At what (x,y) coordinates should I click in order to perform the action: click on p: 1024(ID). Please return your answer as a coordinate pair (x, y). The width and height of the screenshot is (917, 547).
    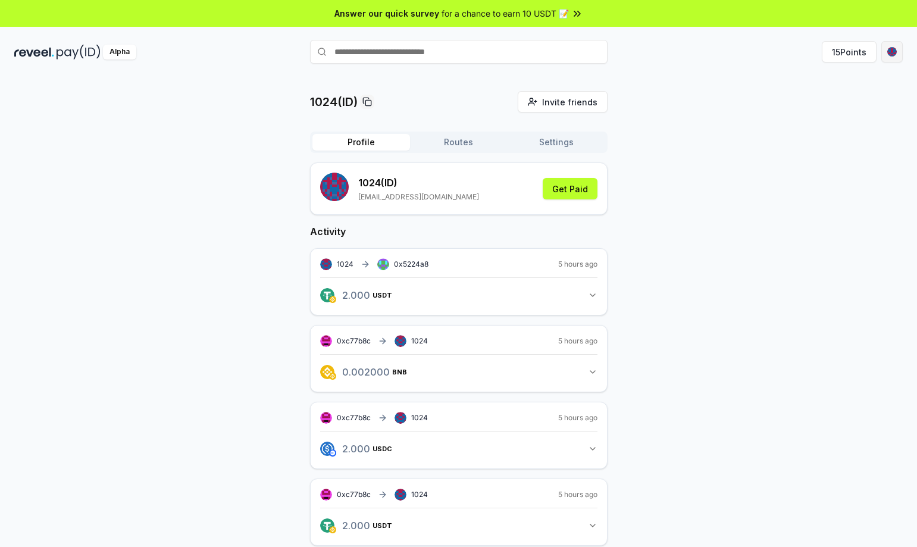
    Looking at the image, I should click on (334, 102).